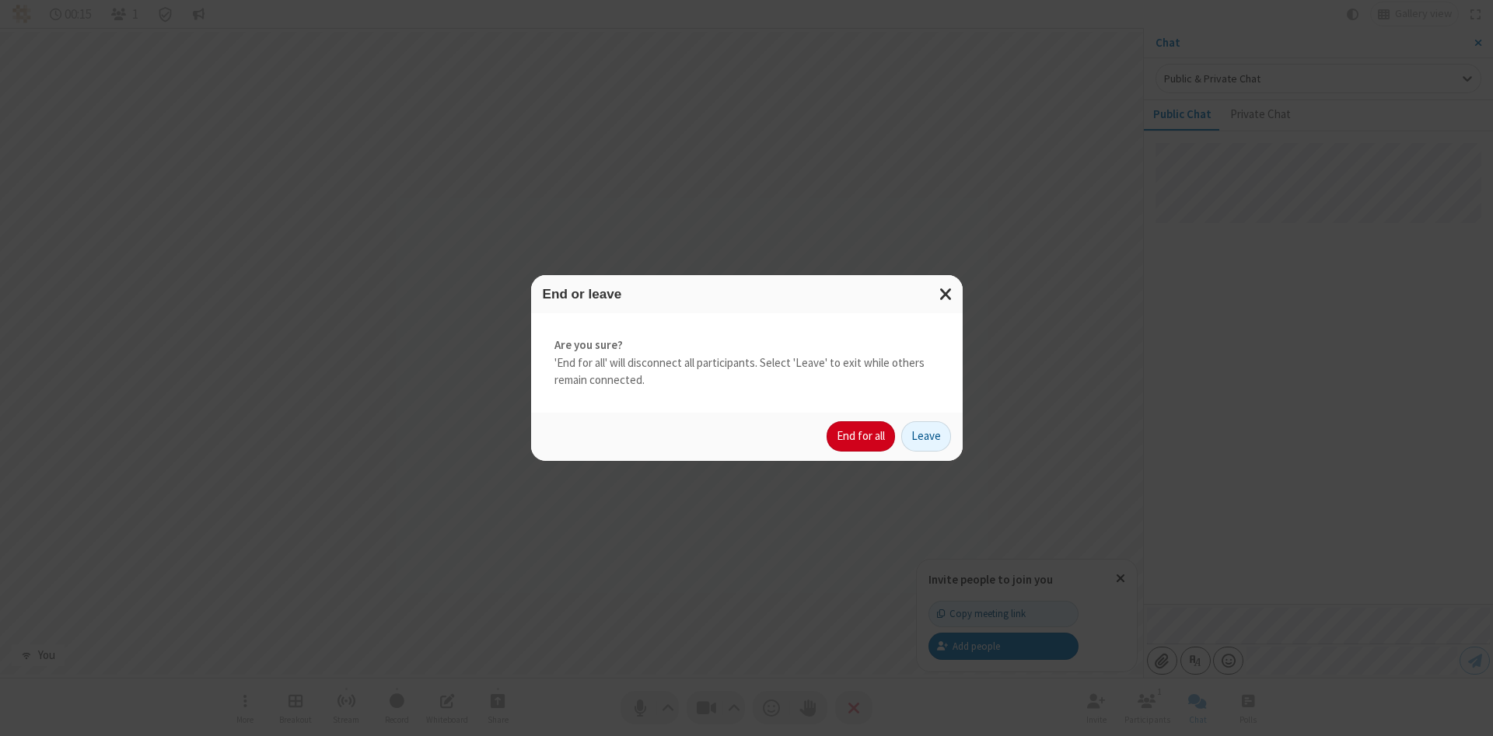 Image resolution: width=1493 pixels, height=736 pixels. Describe the element at coordinates (747, 345) in the screenshot. I see `strong: Are you sure?` at that location.